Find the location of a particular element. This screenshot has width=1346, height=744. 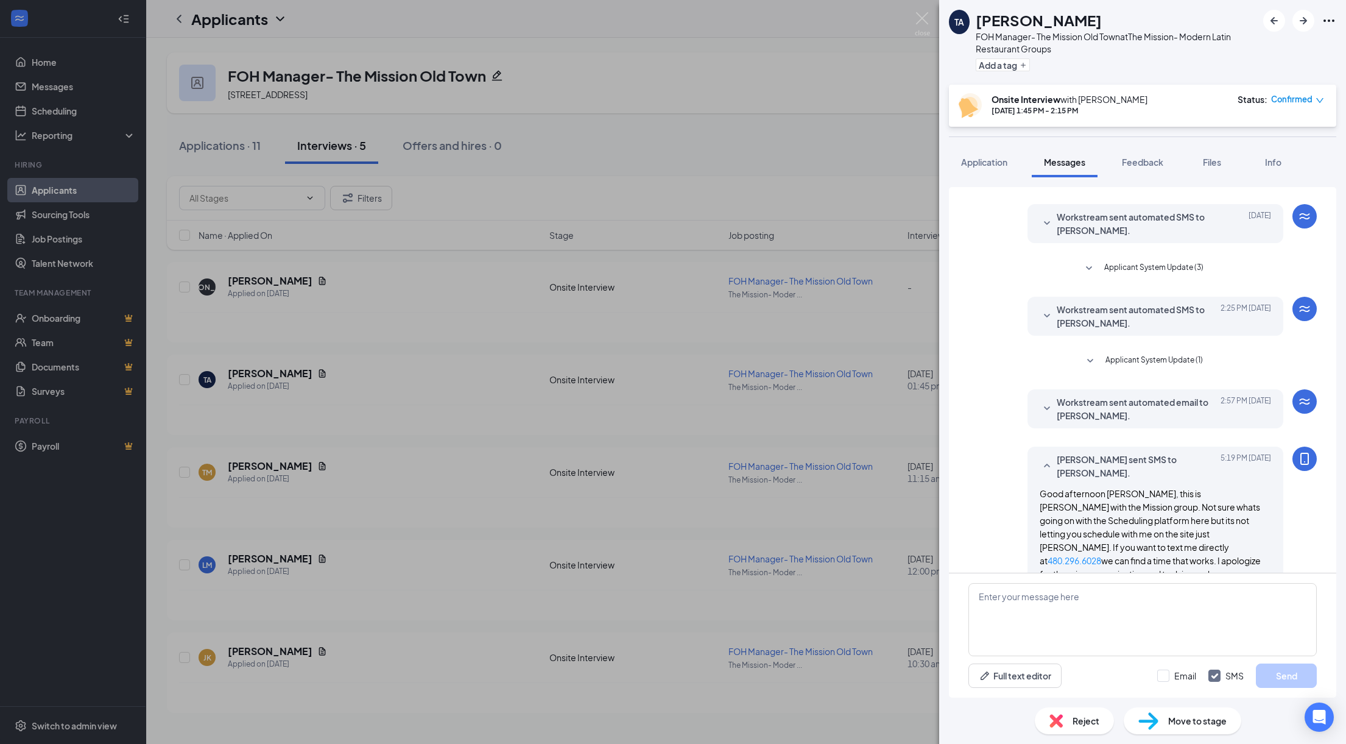

svg: Ellipses is located at coordinates (1329, 21).